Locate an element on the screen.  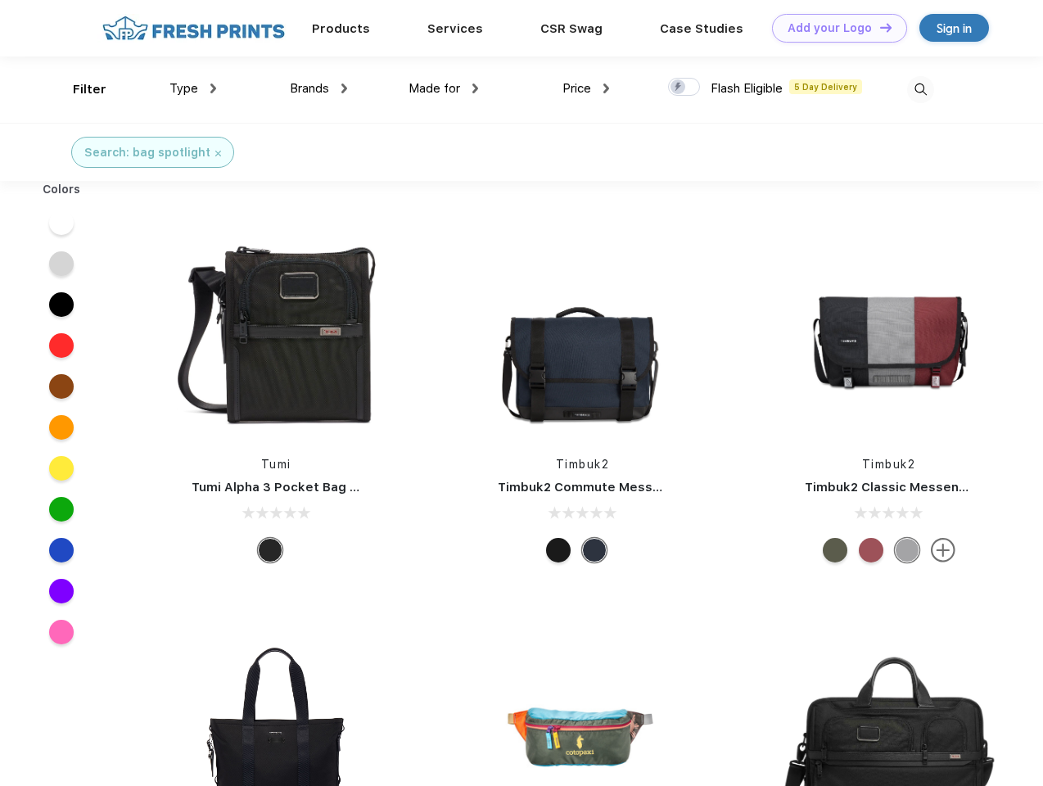
div: Add your Logo is located at coordinates (829, 28).